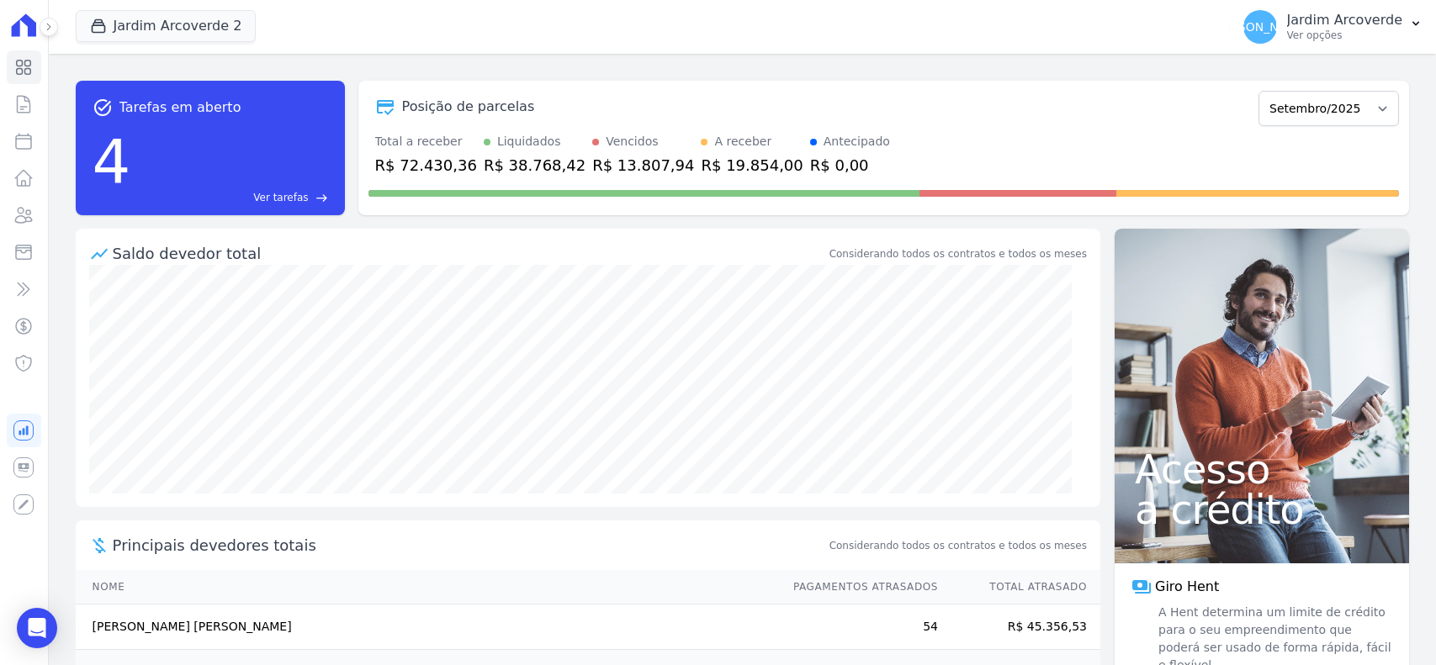 The height and width of the screenshot is (665, 1436). I want to click on p: Ver opções, so click(1344, 35).